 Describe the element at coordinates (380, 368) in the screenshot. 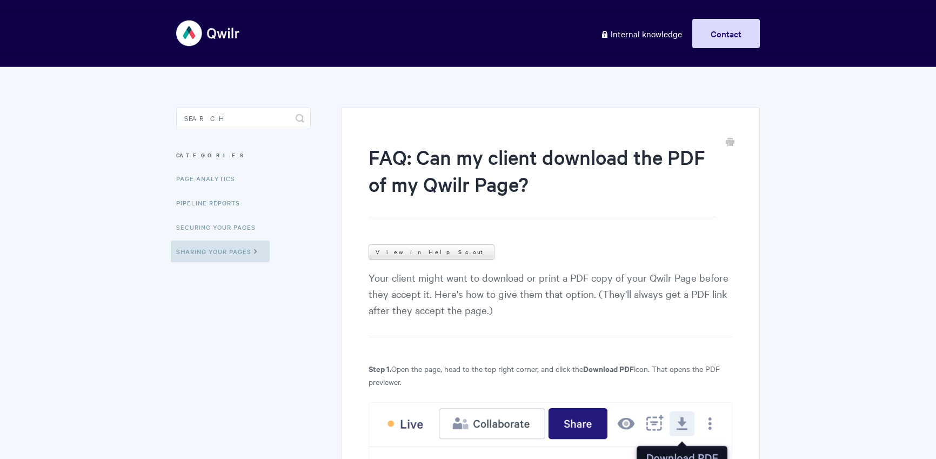

I see `strong: Step 1.` at that location.